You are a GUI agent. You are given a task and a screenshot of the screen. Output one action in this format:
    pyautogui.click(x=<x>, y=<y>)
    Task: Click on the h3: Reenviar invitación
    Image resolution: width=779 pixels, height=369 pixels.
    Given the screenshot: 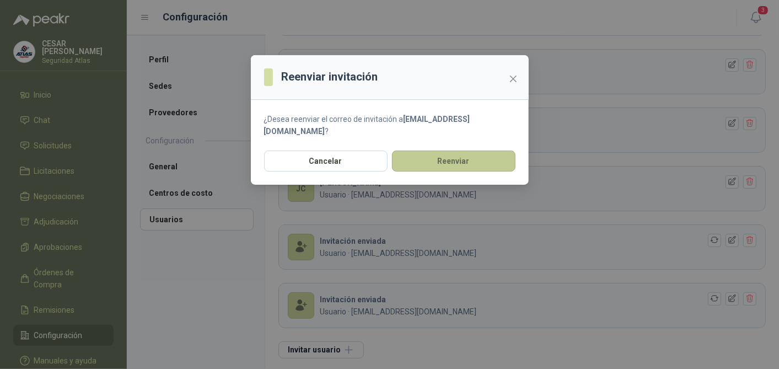 What is the action you would take?
    pyautogui.click(x=330, y=77)
    